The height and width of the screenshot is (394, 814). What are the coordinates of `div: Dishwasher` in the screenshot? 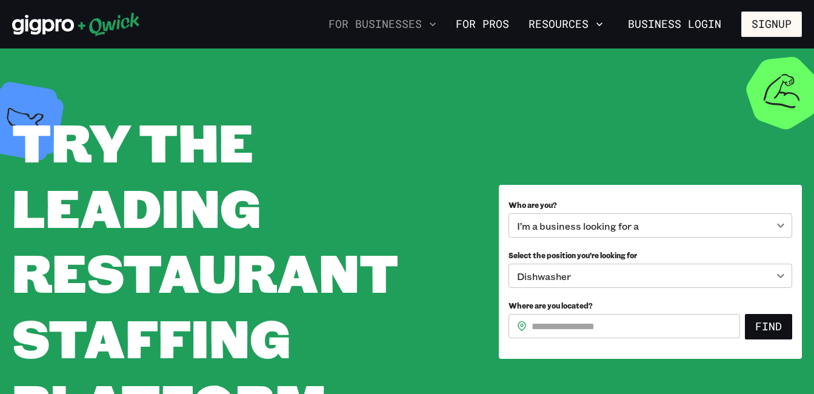 It's located at (651, 276).